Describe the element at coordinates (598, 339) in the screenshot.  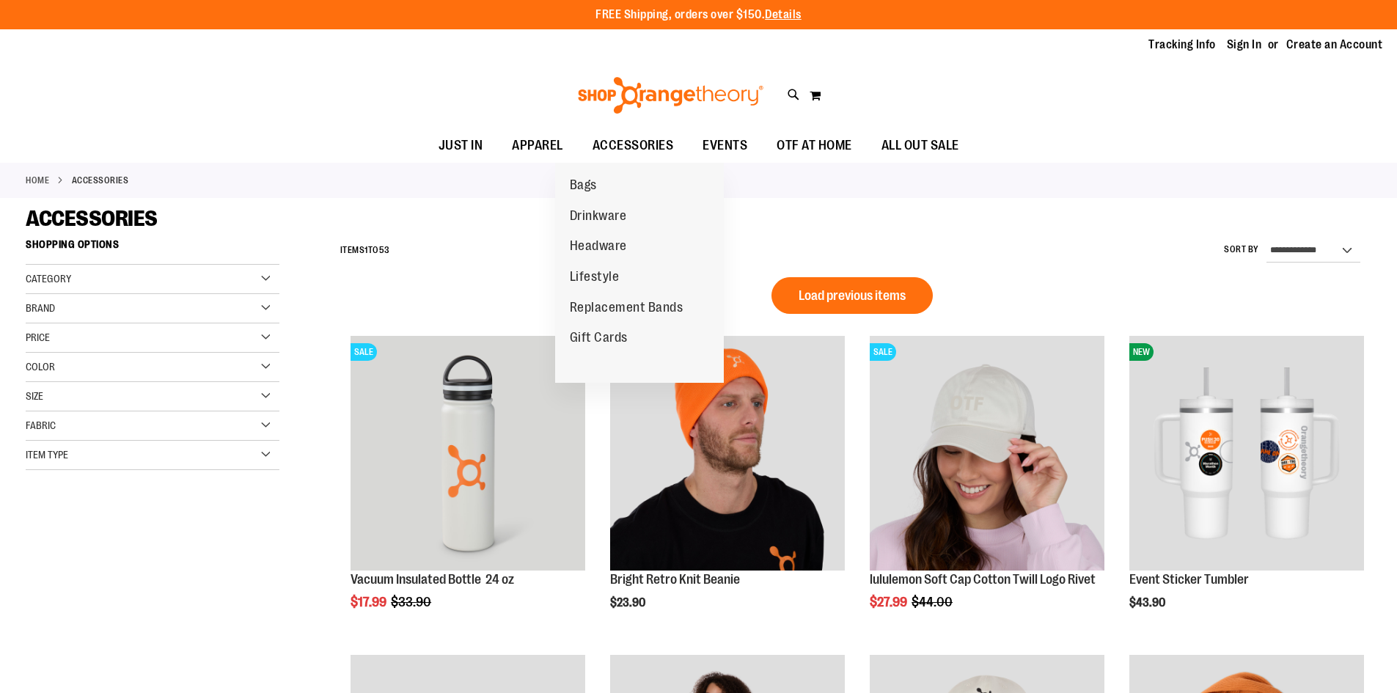
I see `span: Gift Cards` at that location.